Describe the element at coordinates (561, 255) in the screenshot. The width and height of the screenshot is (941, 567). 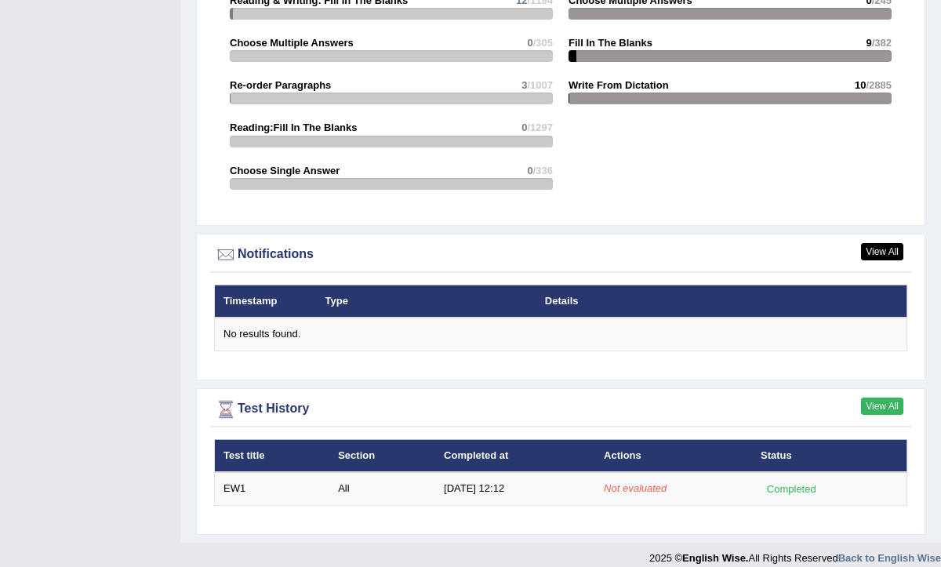
I see `div: Notifications` at that location.